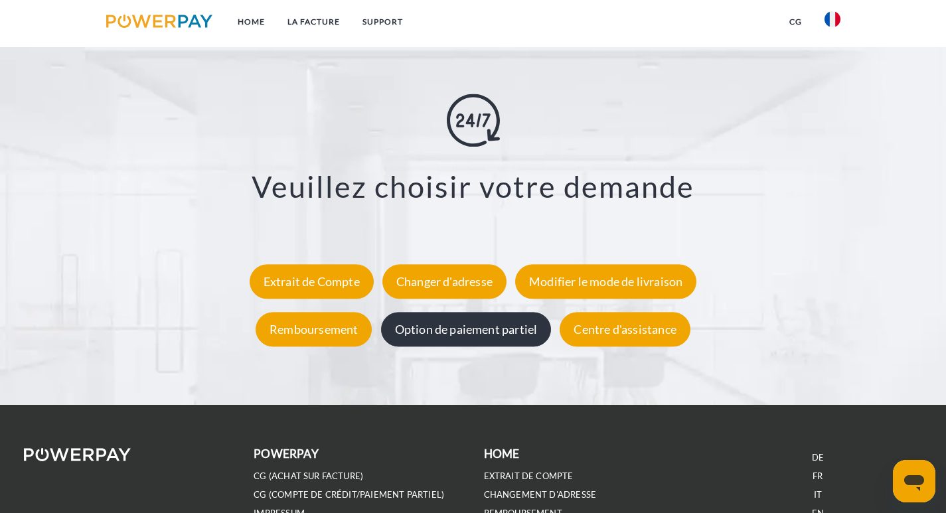 The image size is (946, 513). Describe the element at coordinates (528, 476) in the screenshot. I see `a: EXTRAIT DE COMPTE` at that location.